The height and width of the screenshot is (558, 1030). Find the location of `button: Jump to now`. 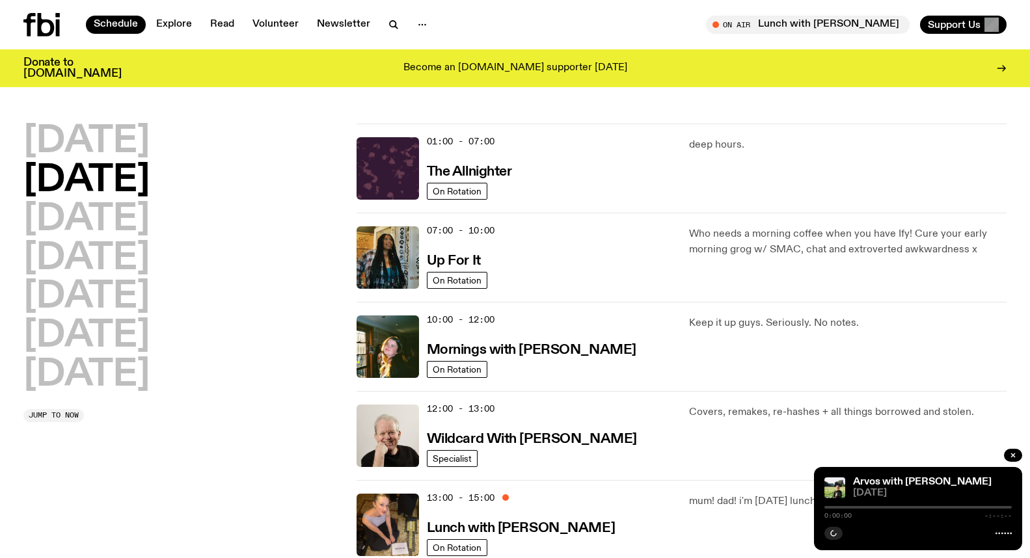

button: Jump to now is located at coordinates (53, 416).